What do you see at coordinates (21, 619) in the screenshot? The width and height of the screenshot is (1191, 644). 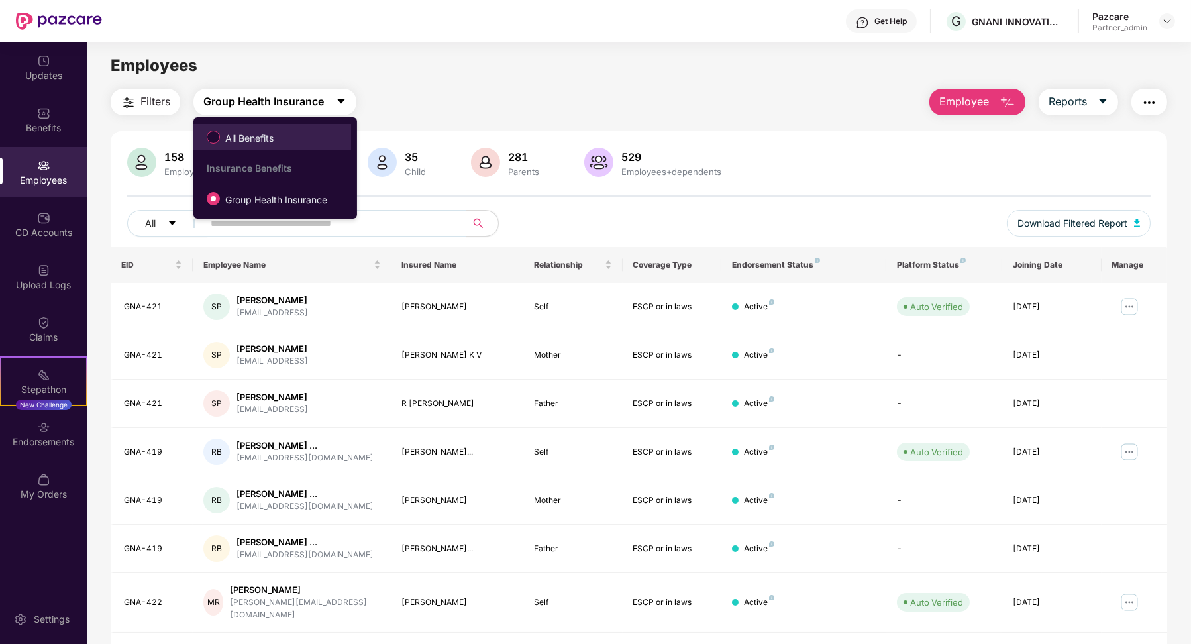 I see `img: svg+xml;base64,PHN2ZyBpZD0iU2V0dGluZy0yMHgyMCIgeG1sbnM9Imh0dHA6Ly93d3cudzMub3JnLzIwMDAvc3ZnIiB3aW...` at bounding box center [21, 619].